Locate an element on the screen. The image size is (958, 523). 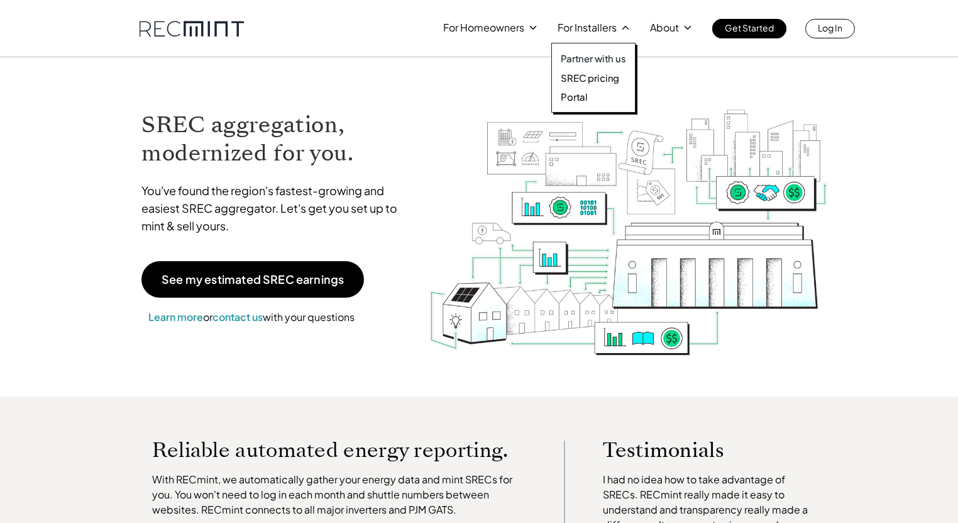
p: or with your questions is located at coordinates (252, 317).